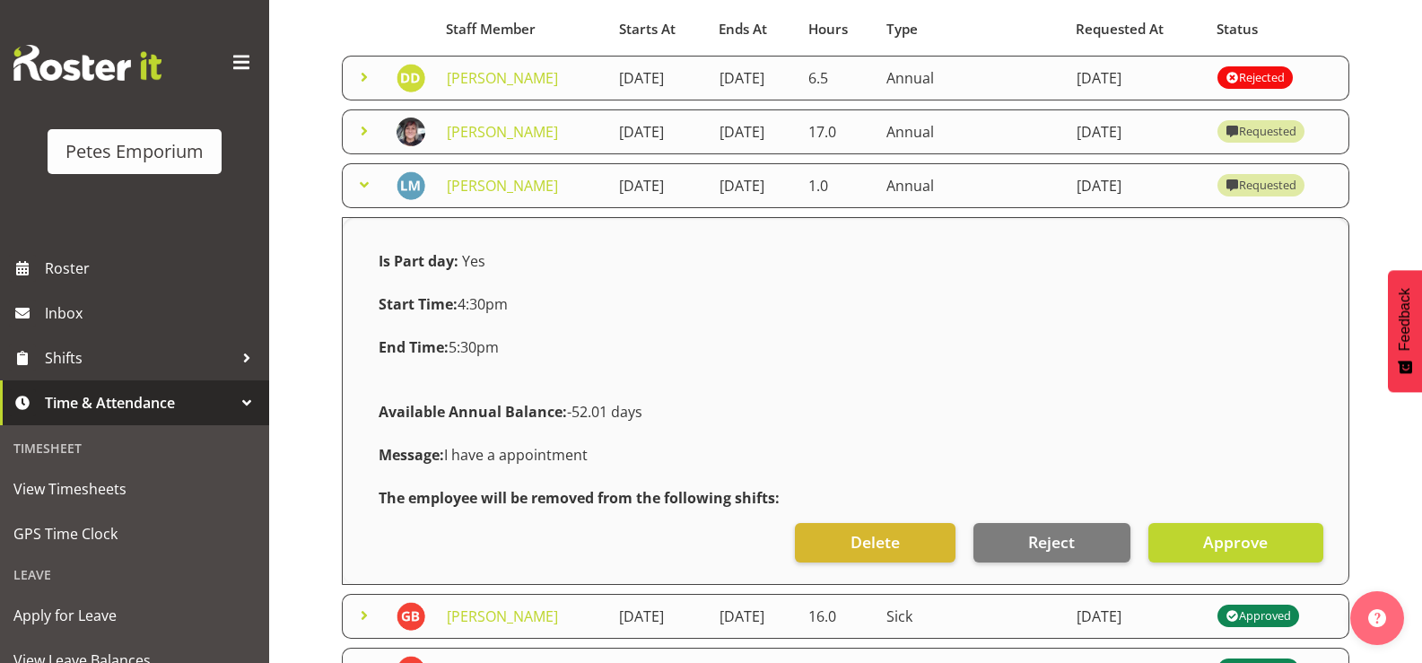 The height and width of the screenshot is (663, 1422). What do you see at coordinates (1405, 319) in the screenshot?
I see `span: Feedback` at bounding box center [1405, 319].